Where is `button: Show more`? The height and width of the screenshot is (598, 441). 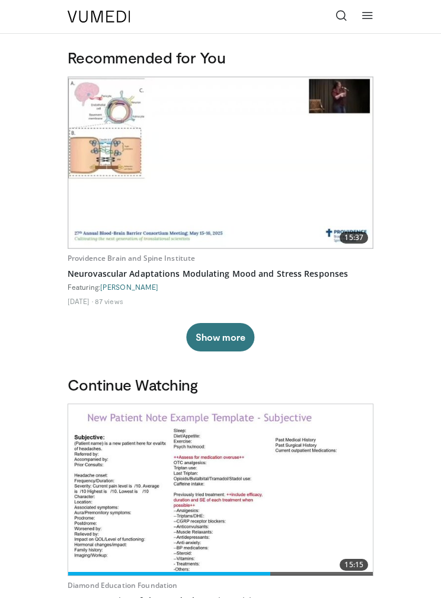 button: Show more is located at coordinates (220, 337).